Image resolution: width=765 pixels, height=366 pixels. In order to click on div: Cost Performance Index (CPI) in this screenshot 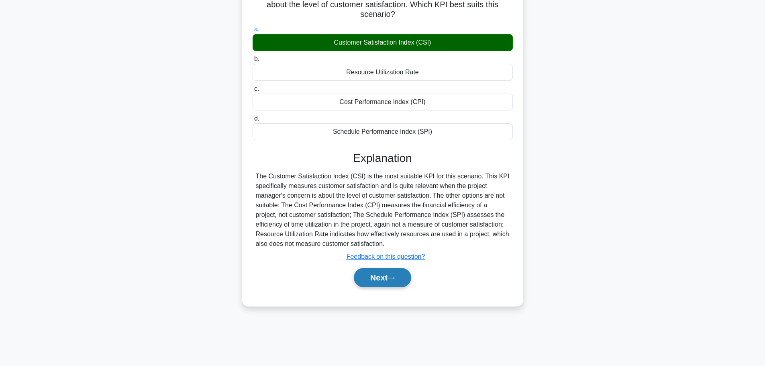, I will do `click(382, 102)`.